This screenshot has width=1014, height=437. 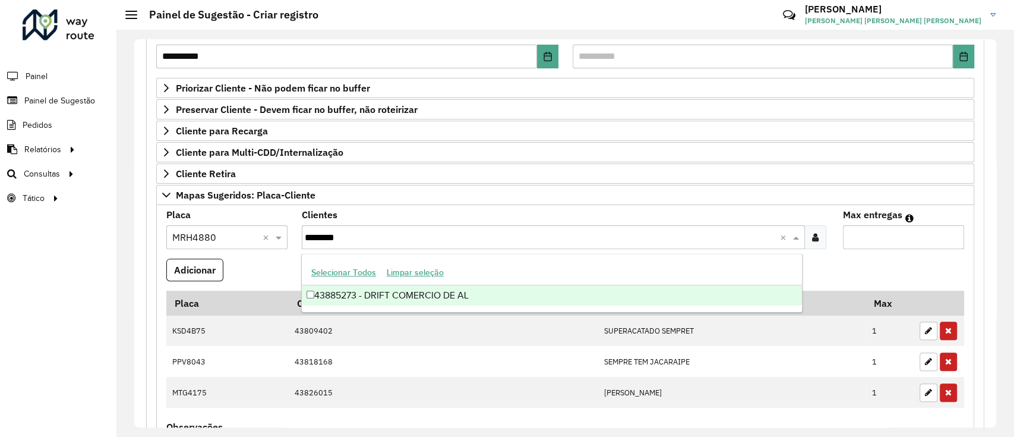 I want to click on span: Priorizar Cliente - Não podem ficar no buffer, so click(x=273, y=88).